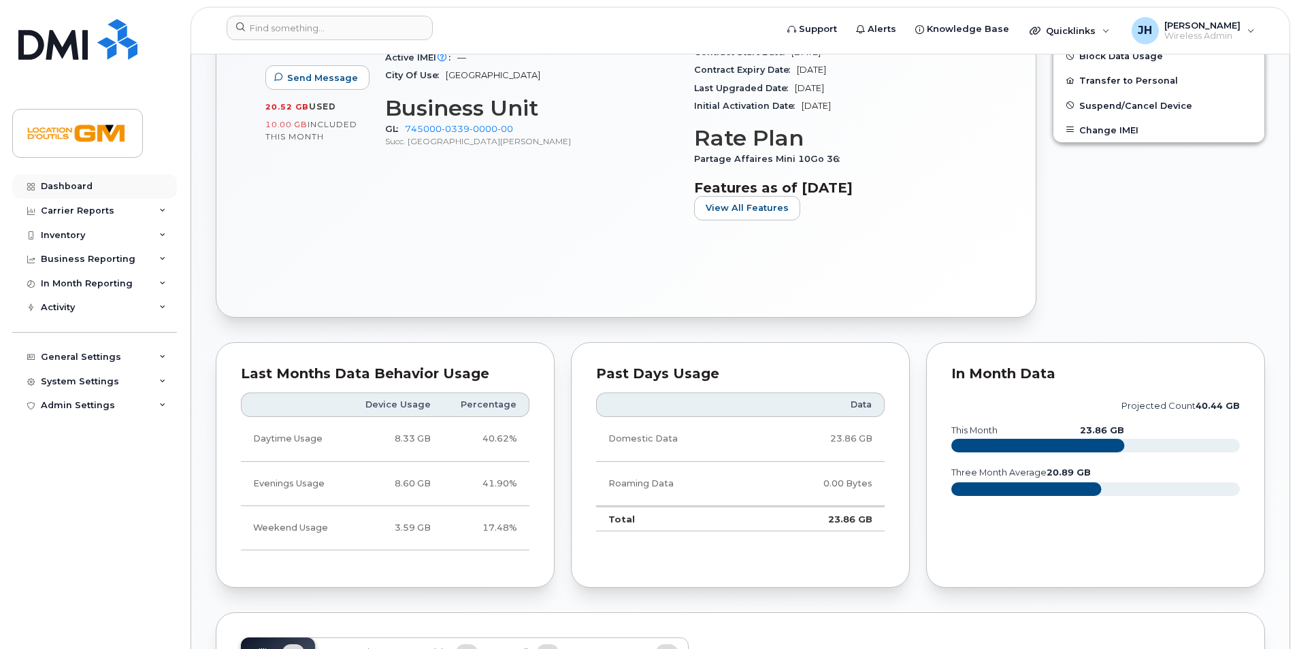  I want to click on td: 3.59 GB, so click(395, 528).